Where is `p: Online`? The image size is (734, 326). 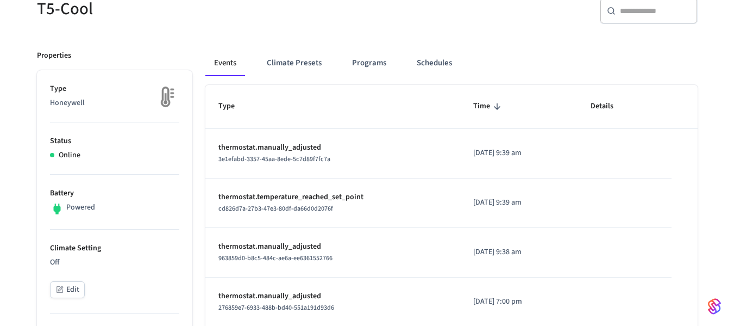
p: Online is located at coordinates (70, 155).